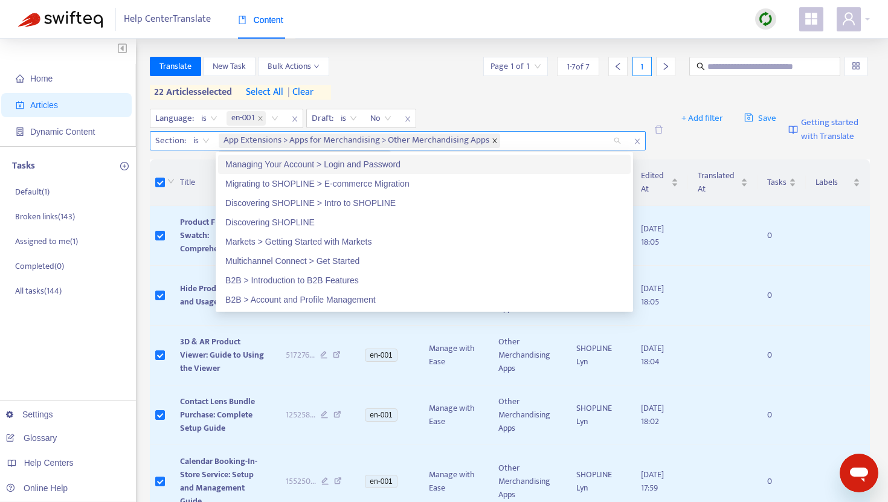 Image resolution: width=888 pixels, height=502 pixels. Describe the element at coordinates (660, 182) in the screenshot. I see `th: Edited At` at that location.